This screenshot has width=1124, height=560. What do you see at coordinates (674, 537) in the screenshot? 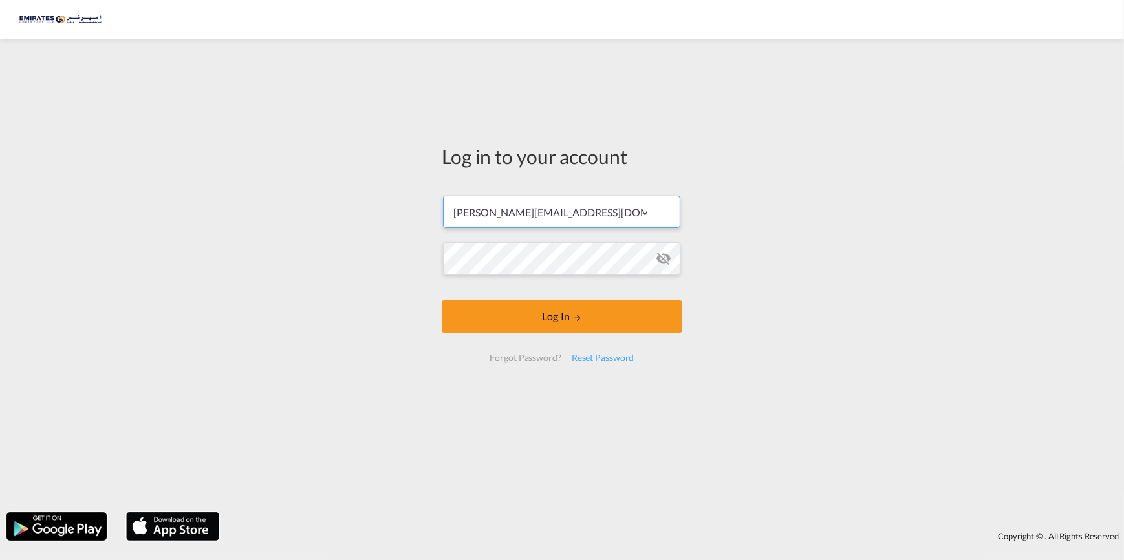
I see `div: Copyright © . All Rights Reserved` at bounding box center [674, 537].